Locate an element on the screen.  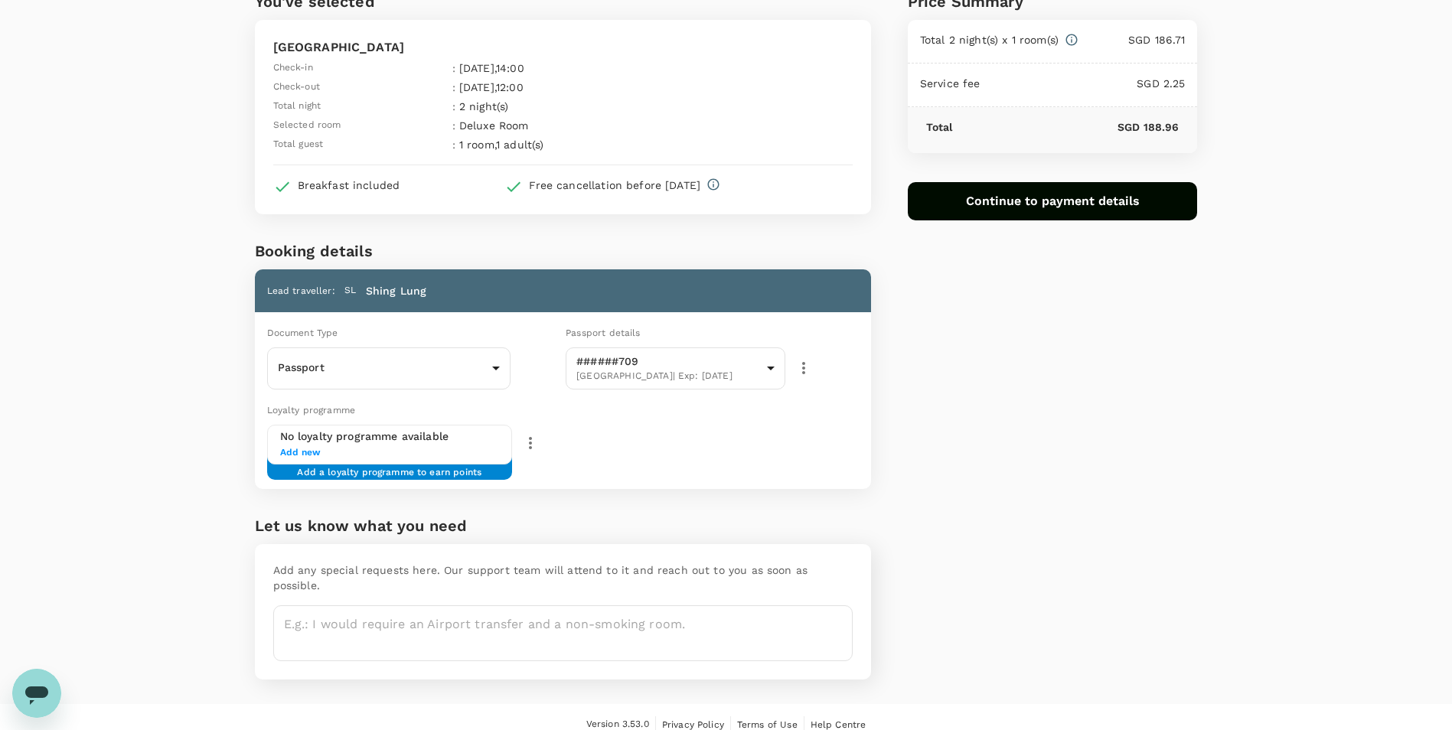
h6: No loyalty programme available is located at coordinates (390, 437).